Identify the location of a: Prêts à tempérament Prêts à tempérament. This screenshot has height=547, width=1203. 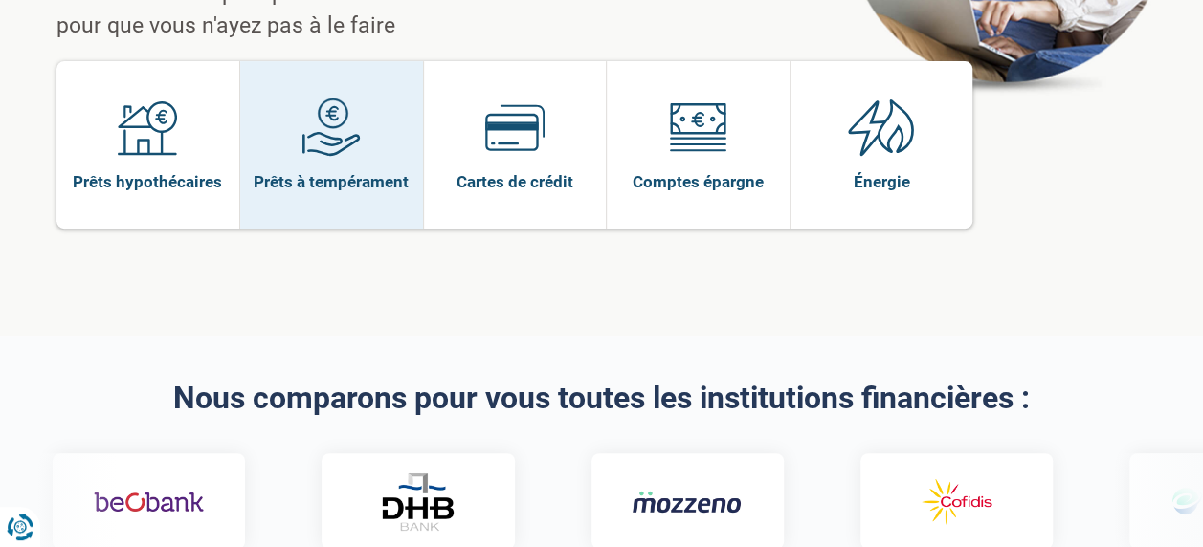
(331, 145).